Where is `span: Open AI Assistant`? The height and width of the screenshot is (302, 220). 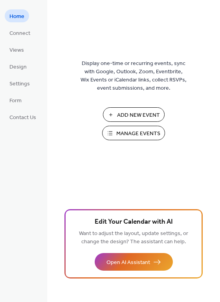 span: Open AI Assistant is located at coordinates (128, 263).